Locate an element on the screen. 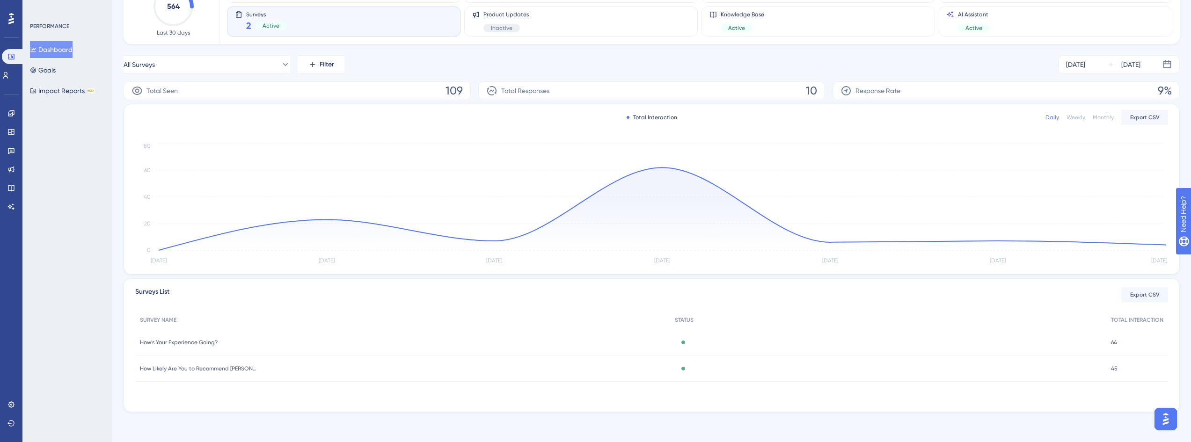 Image resolution: width=1191 pixels, height=442 pixels. span: 10 is located at coordinates (812, 91).